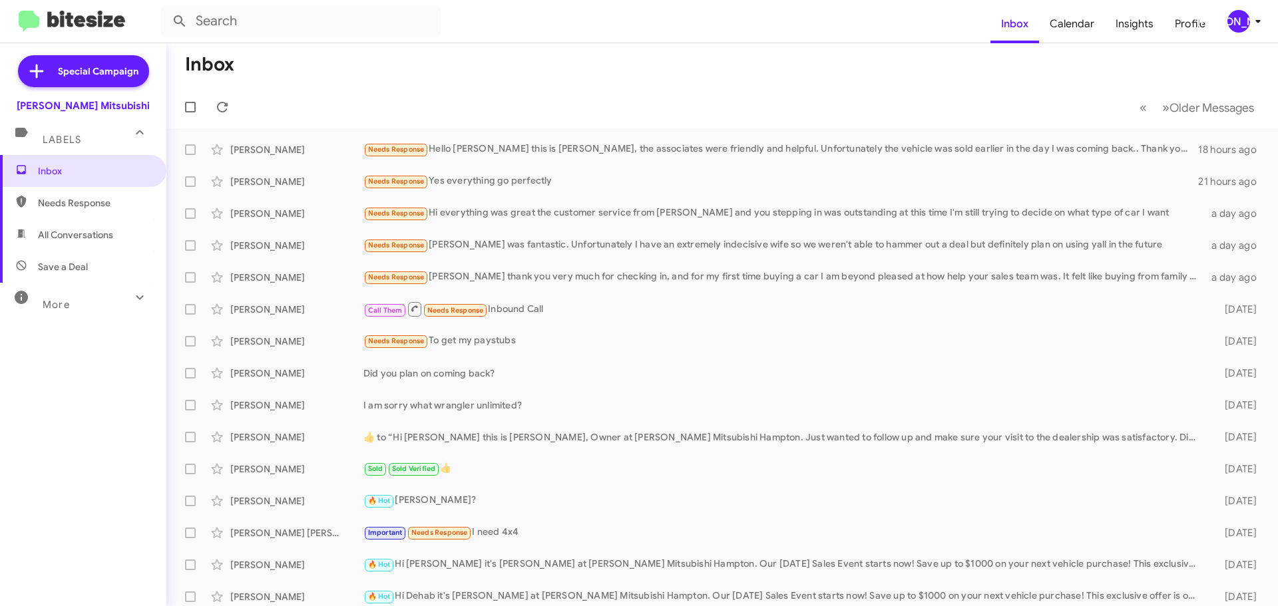 The image size is (1278, 606). I want to click on span: Call Them, so click(385, 310).